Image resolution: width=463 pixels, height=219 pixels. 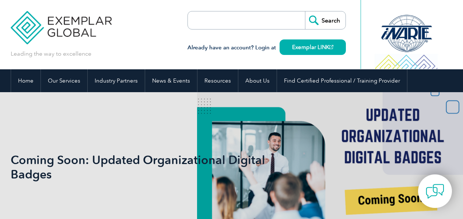 What do you see at coordinates (258, 81) in the screenshot?
I see `a: About Us` at bounding box center [258, 81].